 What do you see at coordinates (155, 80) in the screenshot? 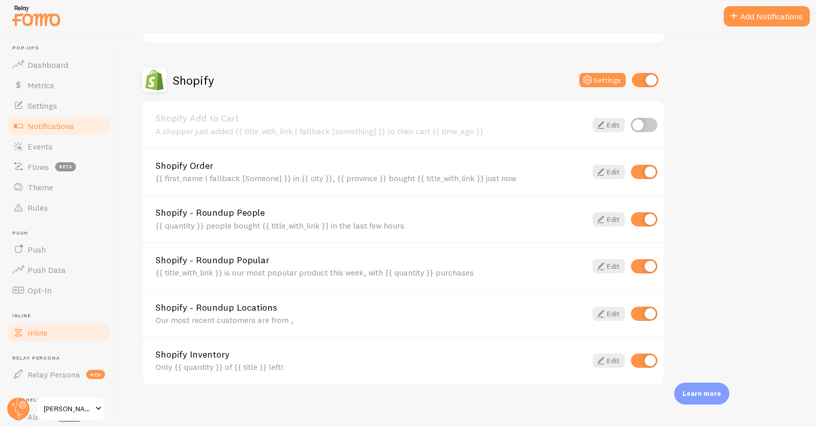
I see `img: Shopify` at bounding box center [155, 80].